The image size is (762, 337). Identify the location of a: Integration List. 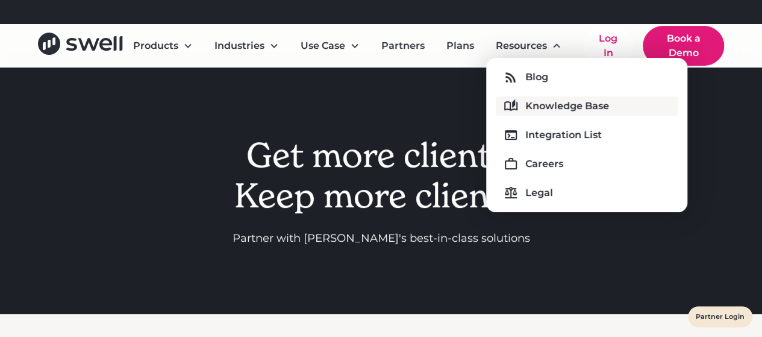
(587, 135).